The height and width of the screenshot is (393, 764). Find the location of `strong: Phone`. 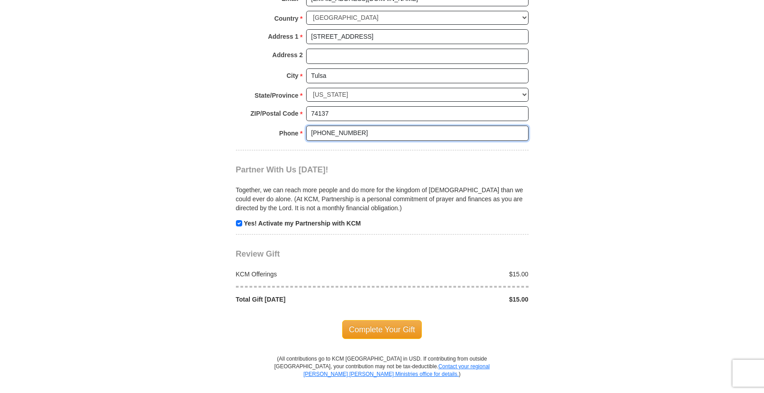

strong: Phone is located at coordinates (289, 133).